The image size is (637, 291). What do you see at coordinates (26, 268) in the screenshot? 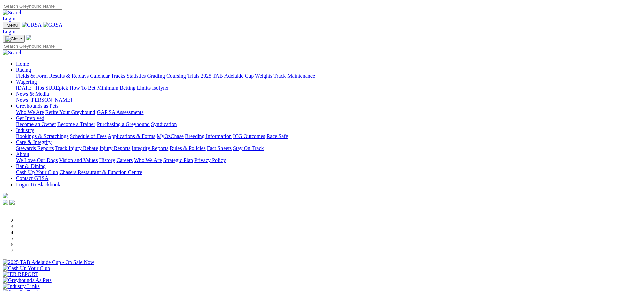
I see `img: Cash Up Your Club` at bounding box center [26, 268].